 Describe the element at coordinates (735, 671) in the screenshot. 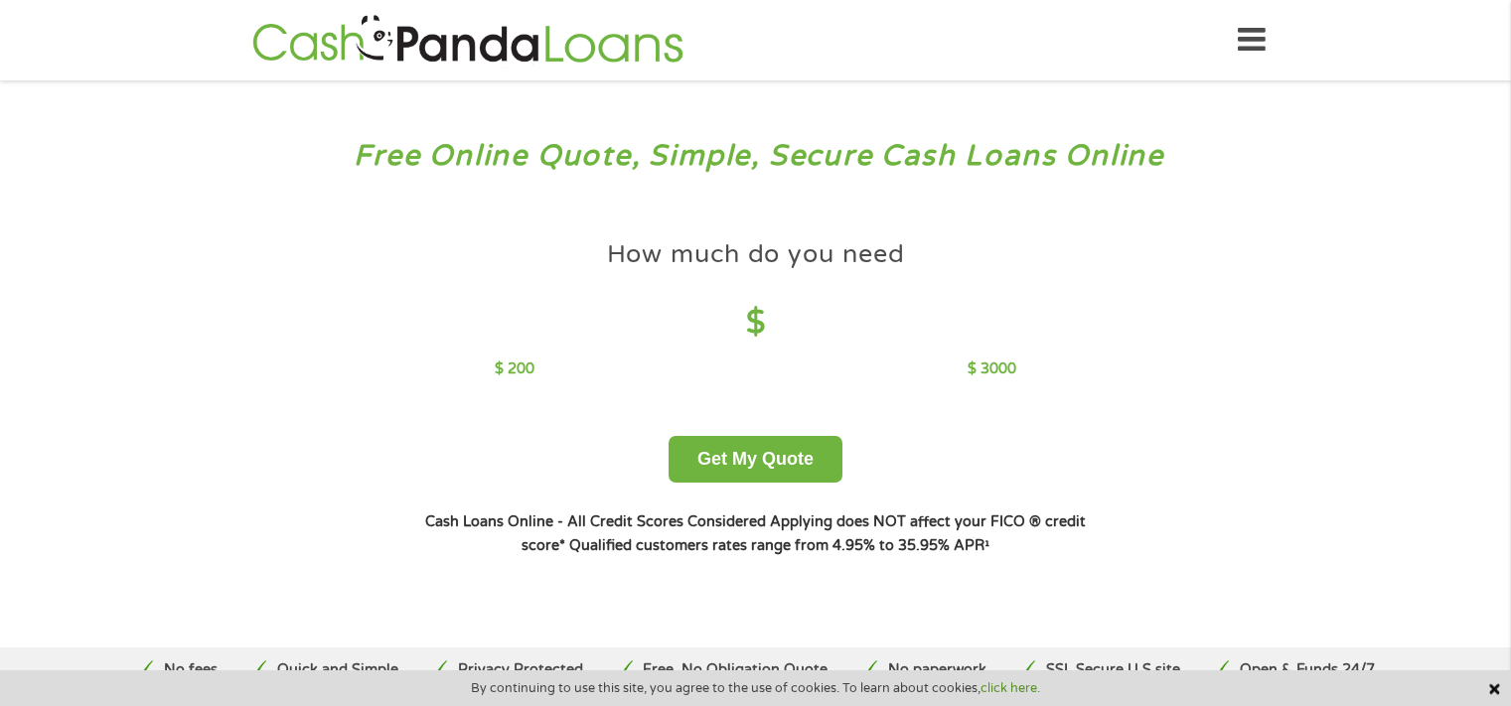

I see `p: Free, No Obligation Quote` at that location.